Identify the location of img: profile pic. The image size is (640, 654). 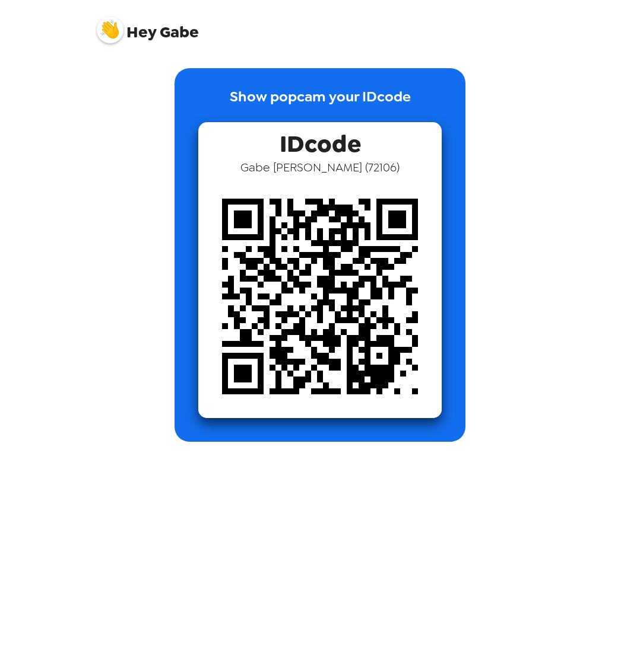
(110, 30).